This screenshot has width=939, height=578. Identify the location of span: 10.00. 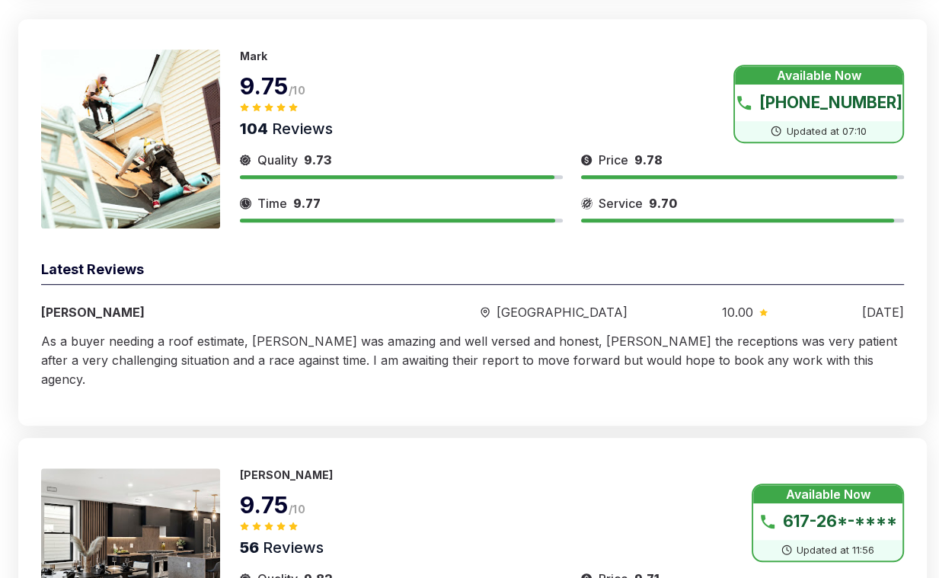
(737, 312).